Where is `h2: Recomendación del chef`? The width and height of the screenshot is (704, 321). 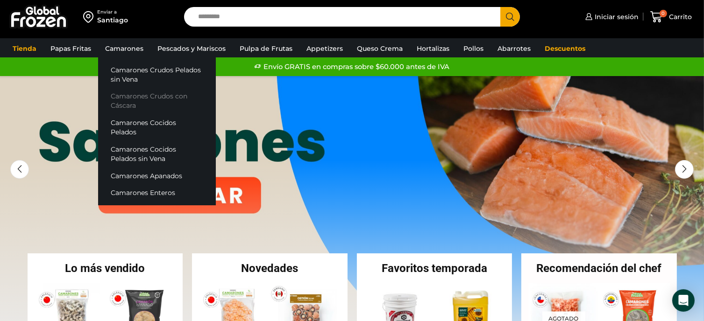
h2: Recomendación del chef is located at coordinates (599, 269).